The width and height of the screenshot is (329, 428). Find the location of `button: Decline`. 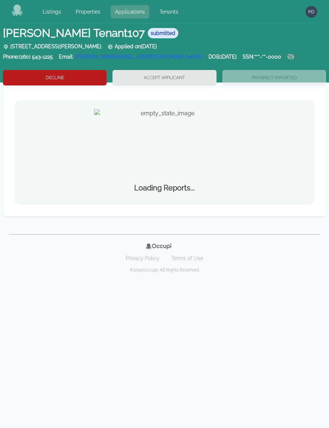

button: Decline is located at coordinates (55, 78).